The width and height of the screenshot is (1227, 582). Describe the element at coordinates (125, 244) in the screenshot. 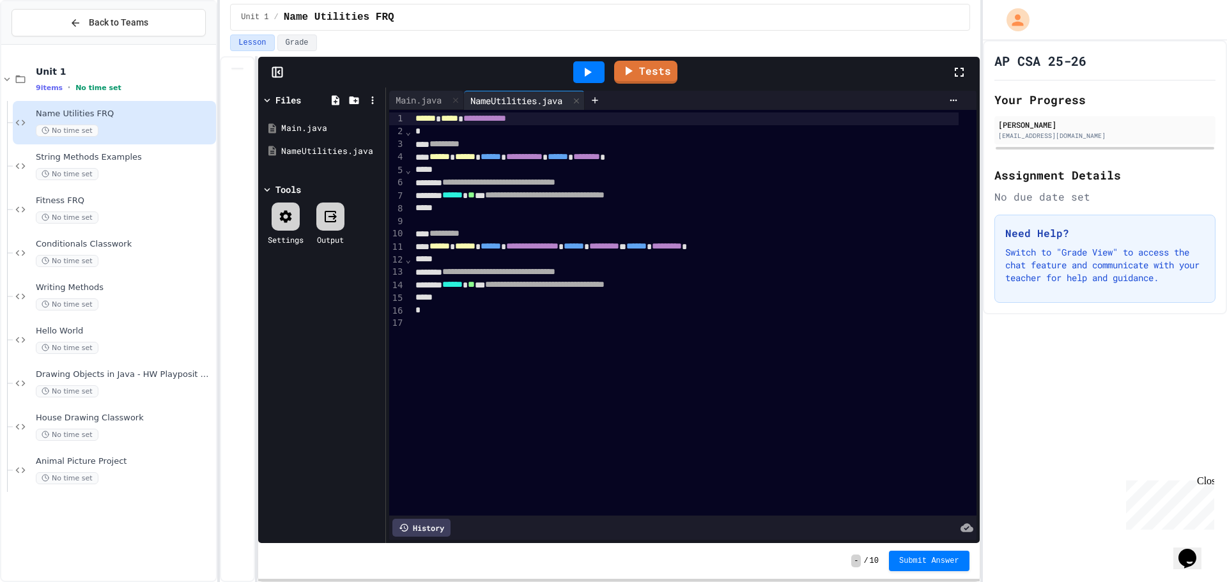

I see `span: Conditionals Classwork` at that location.